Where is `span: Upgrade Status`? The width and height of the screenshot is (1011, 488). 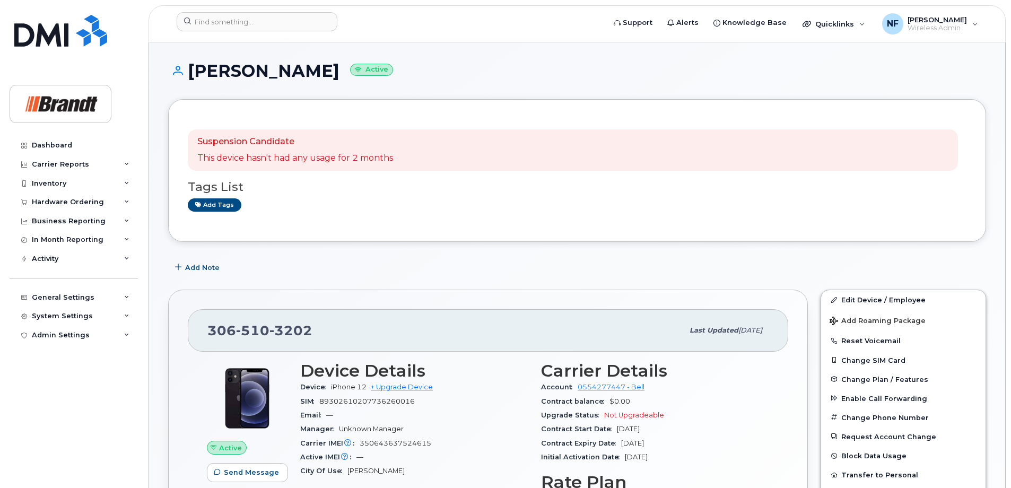
span: Upgrade Status is located at coordinates (572, 415).